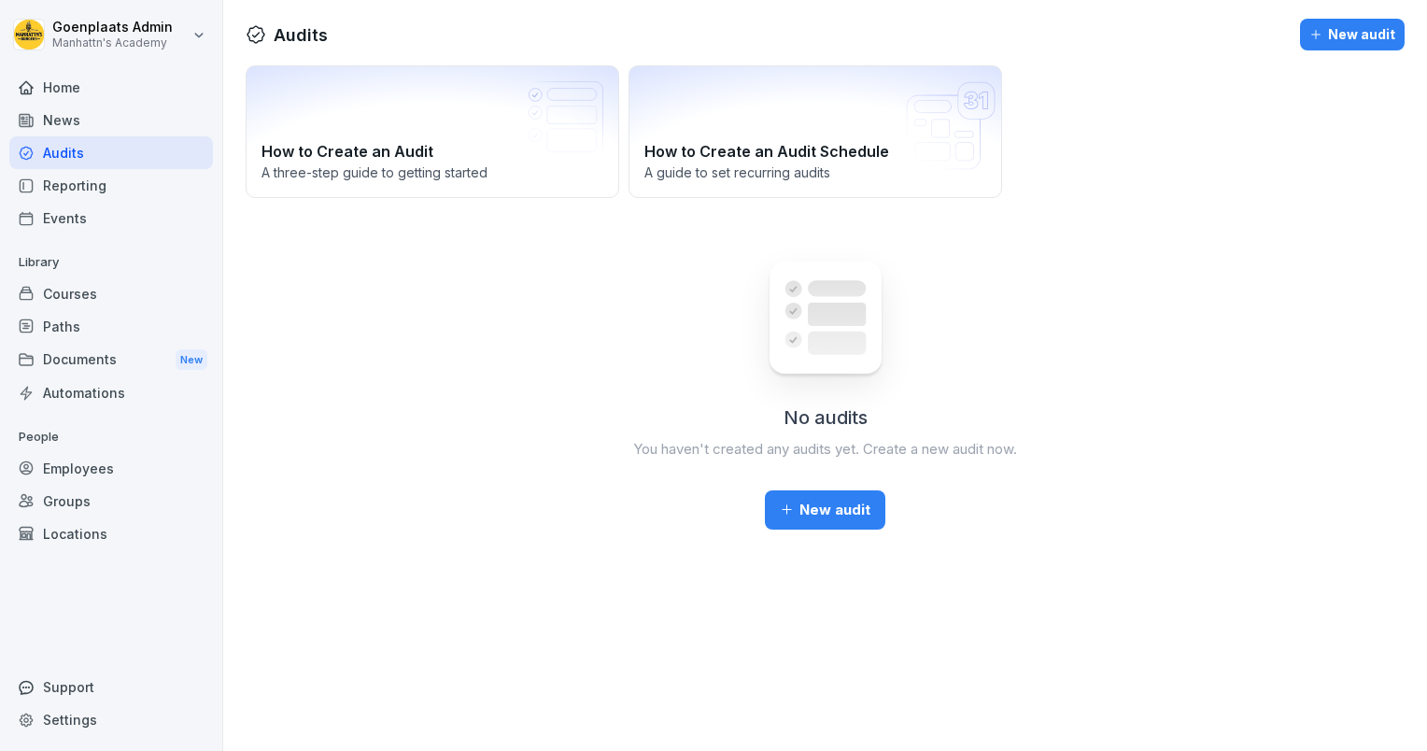 Image resolution: width=1427 pixels, height=751 pixels. Describe the element at coordinates (111, 326) in the screenshot. I see `div: Paths` at that location.